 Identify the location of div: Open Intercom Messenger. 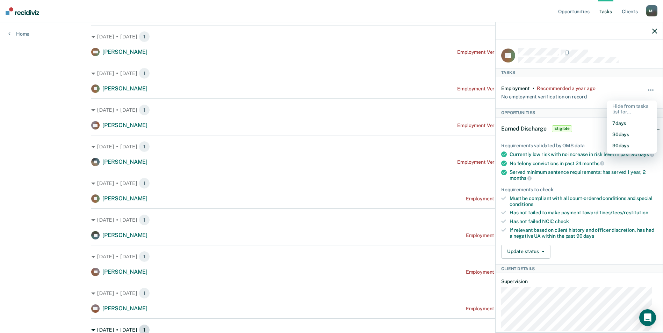
(647, 318).